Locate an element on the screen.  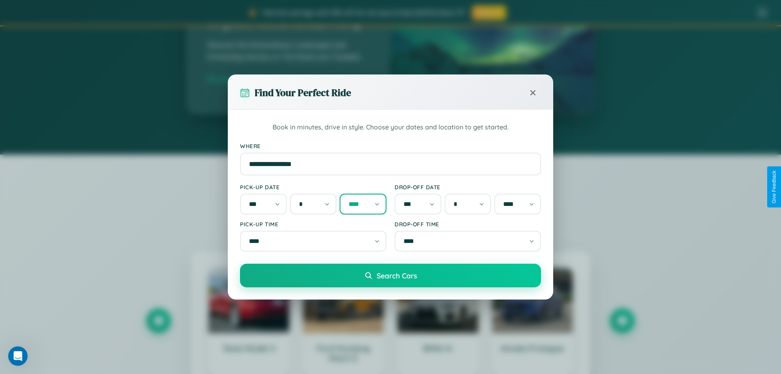
label: Drop-off Time is located at coordinates (468, 224).